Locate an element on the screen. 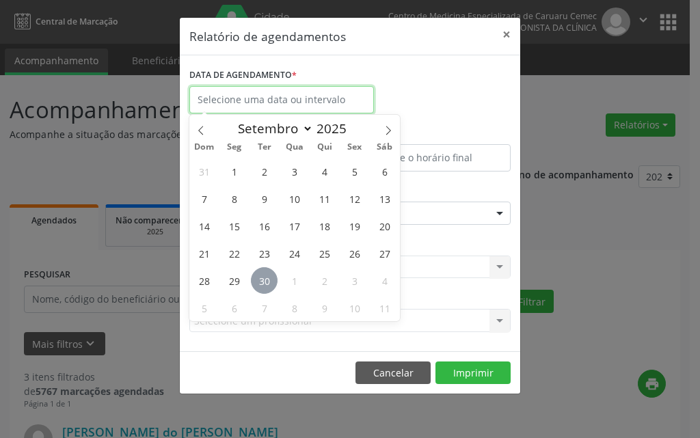  span: Setembro 29, 2025 is located at coordinates (234, 280).